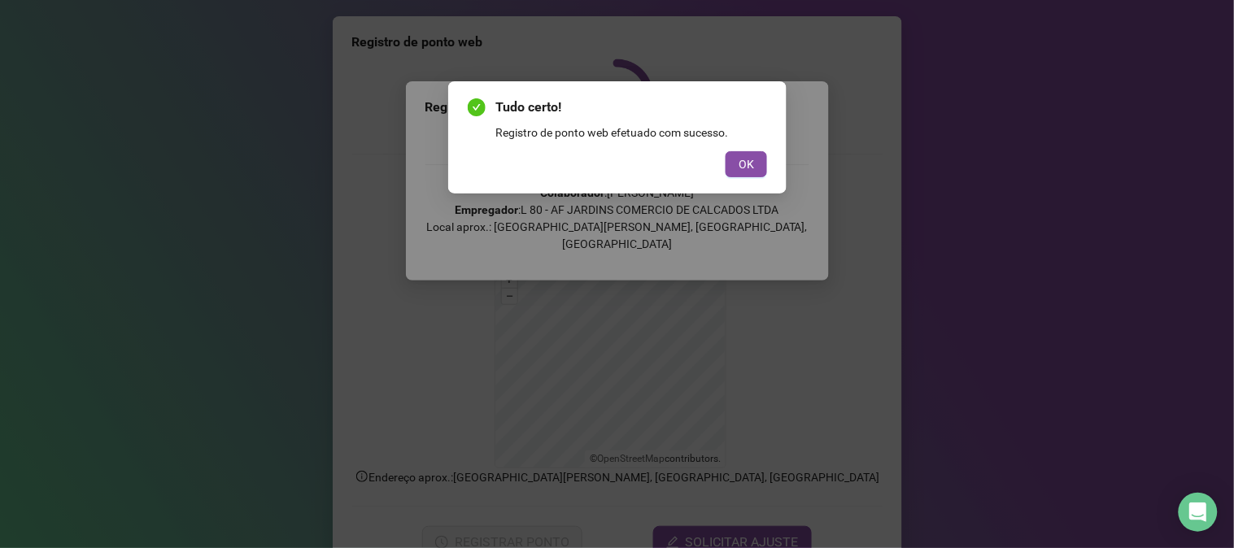 The width and height of the screenshot is (1234, 548). Describe the element at coordinates (477, 107) in the screenshot. I see `span: check-circle` at that location.